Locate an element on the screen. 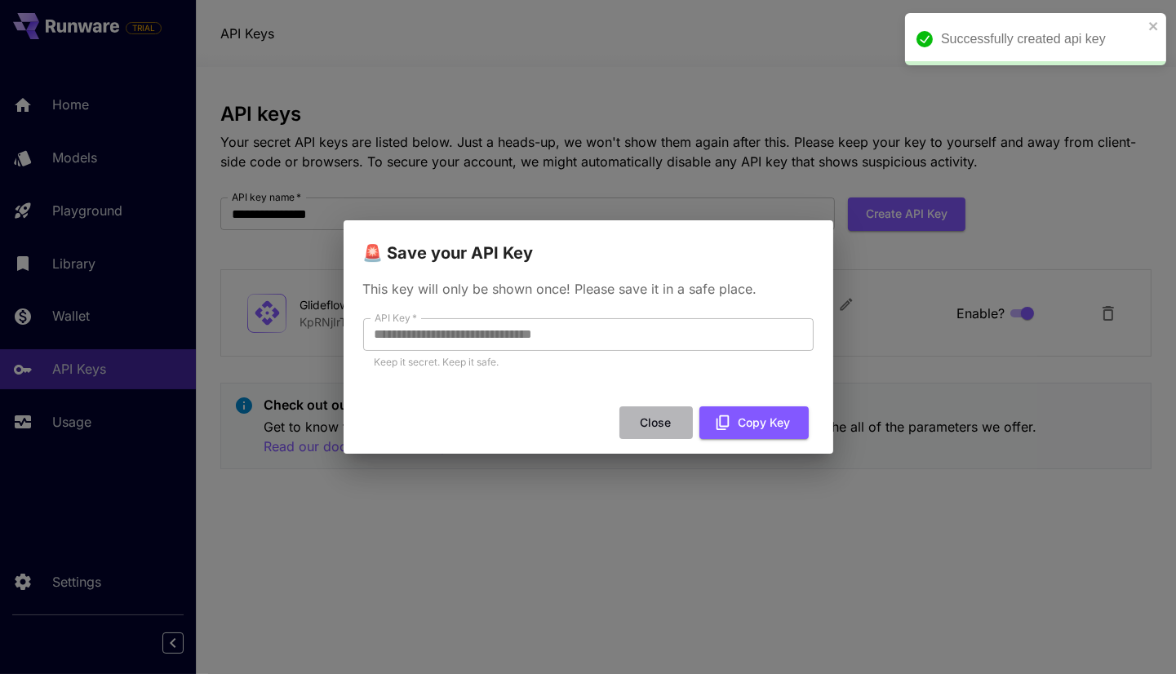  button: Close is located at coordinates (656, 423).